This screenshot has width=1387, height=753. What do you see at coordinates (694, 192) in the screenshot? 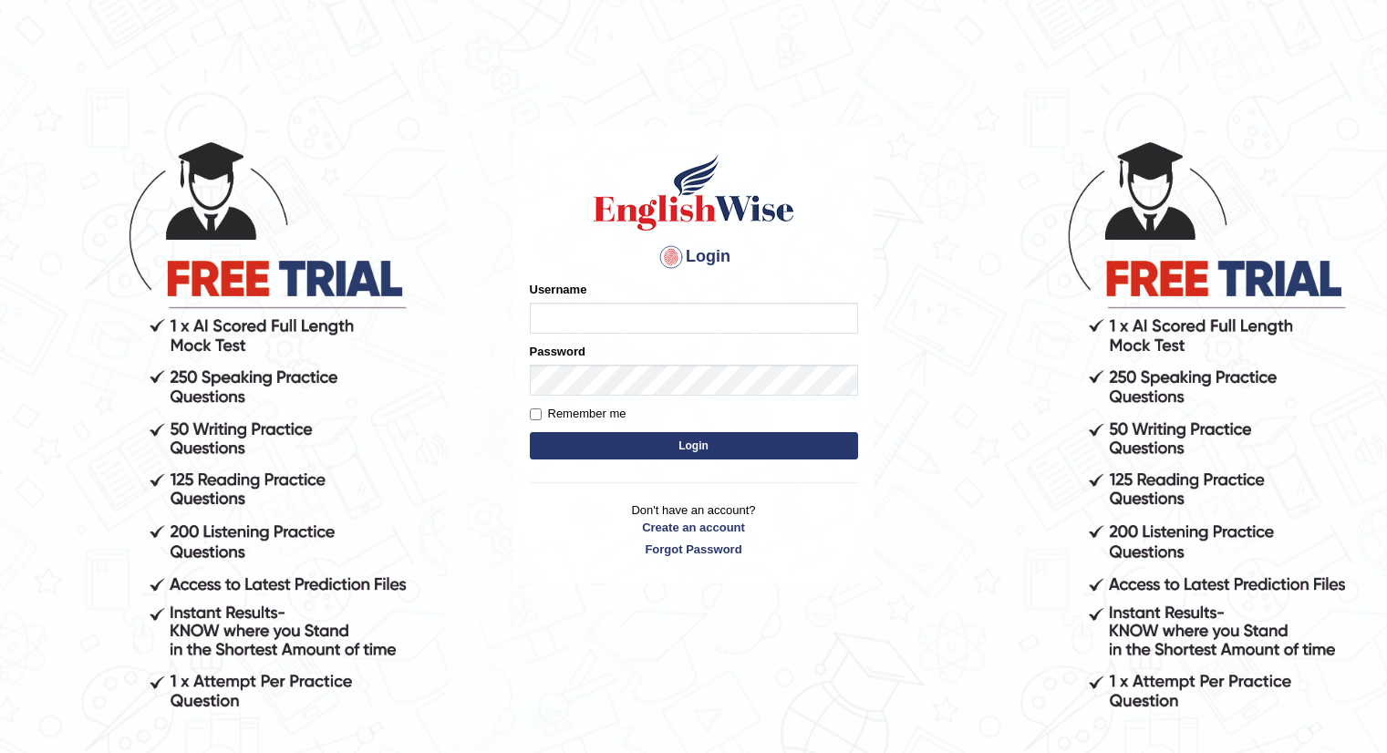
I see `img: Logo of English Wise sign in for intelligent practice with AI` at bounding box center [694, 192].